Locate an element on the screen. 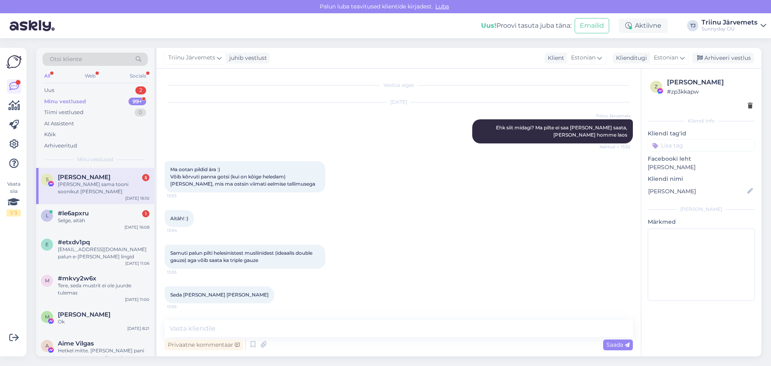 This screenshot has width=771, height=366. div: Web is located at coordinates (90, 76).